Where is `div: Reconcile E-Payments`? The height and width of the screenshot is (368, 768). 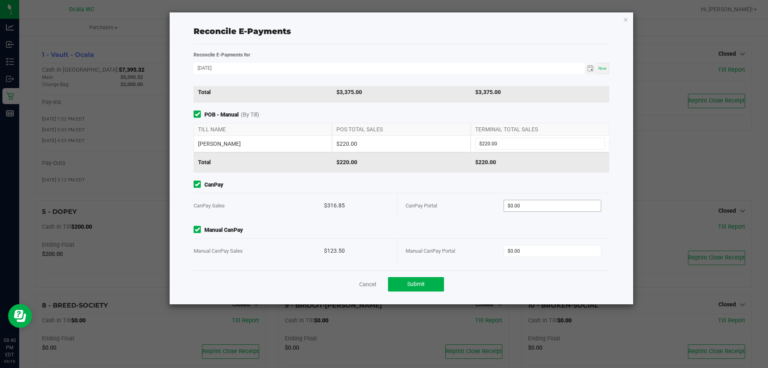
div: Reconcile E-Payments is located at coordinates (401, 31).